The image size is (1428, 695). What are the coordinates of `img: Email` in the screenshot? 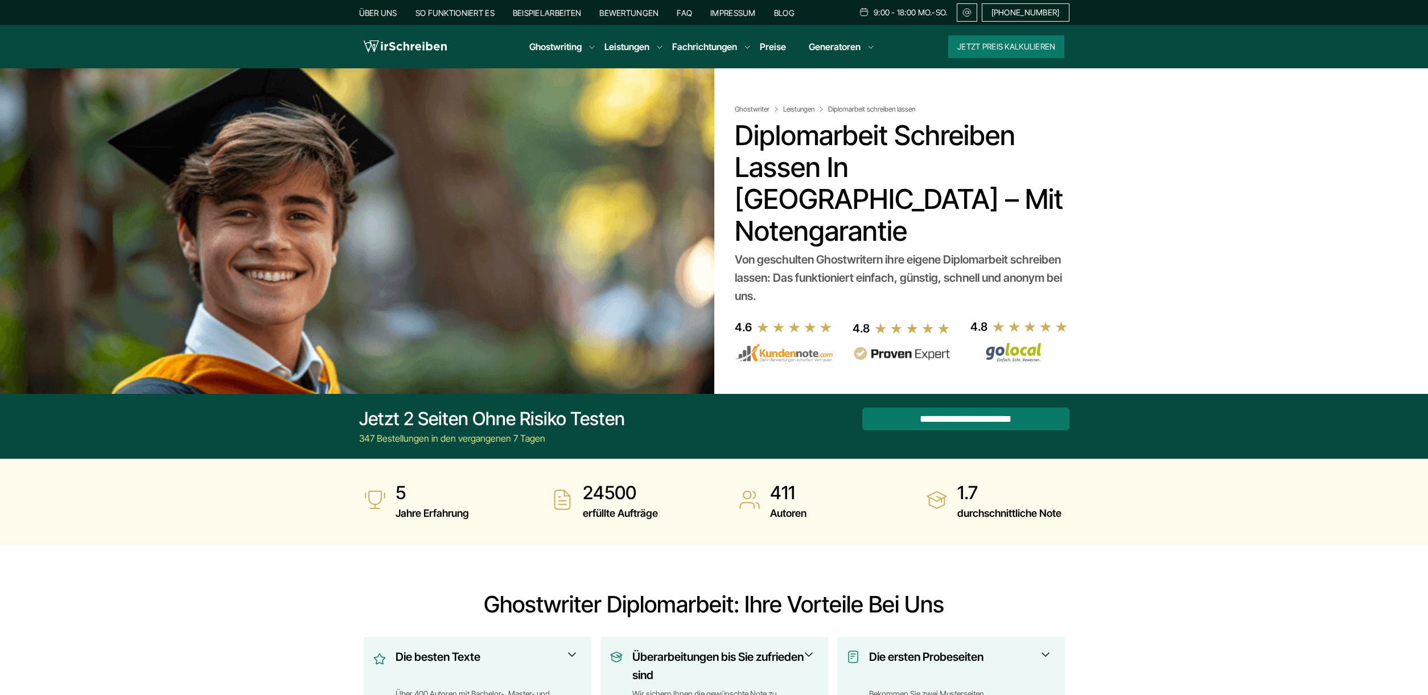 It's located at (967, 13).